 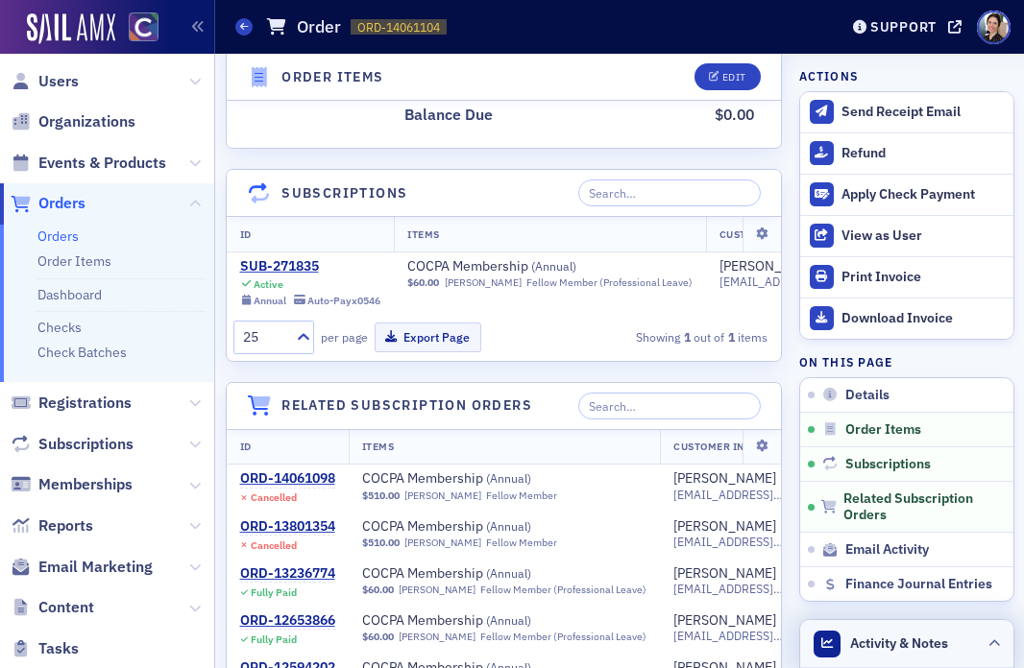 What do you see at coordinates (95, 568) in the screenshot?
I see `span: Email Marketing` at bounding box center [95, 568].